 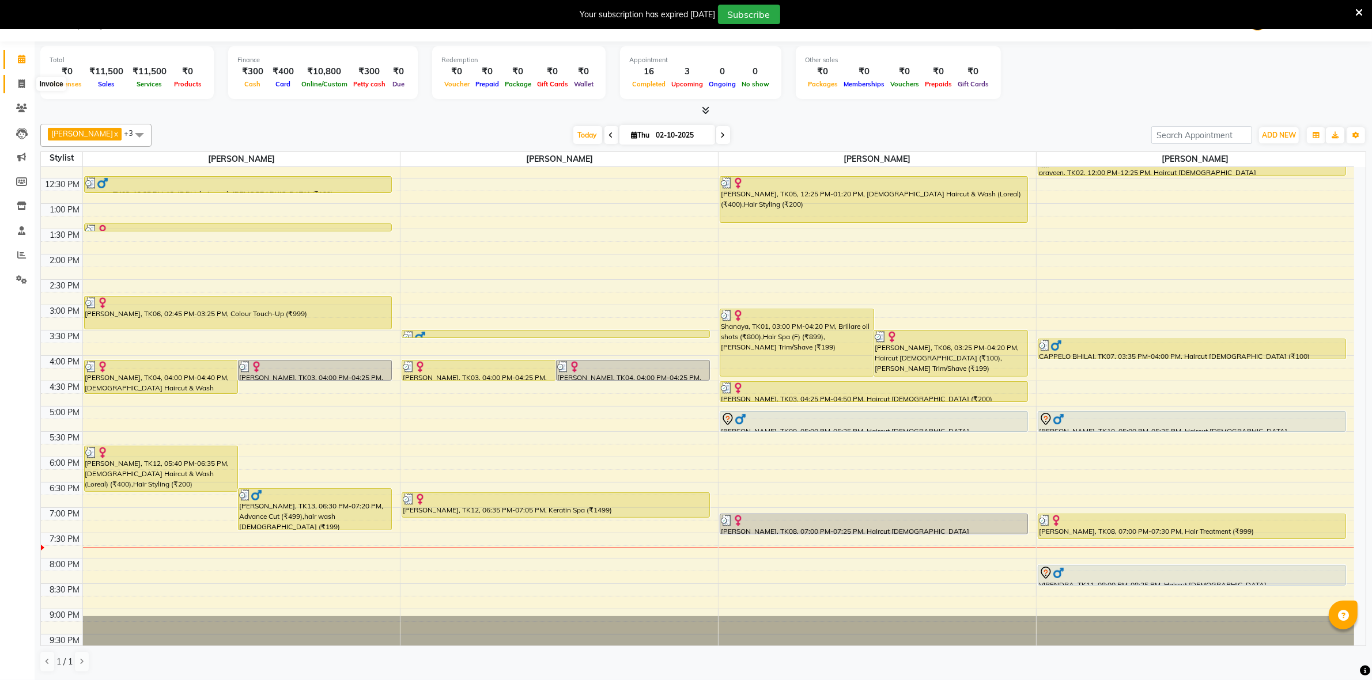 I want to click on span: Completed, so click(x=649, y=84).